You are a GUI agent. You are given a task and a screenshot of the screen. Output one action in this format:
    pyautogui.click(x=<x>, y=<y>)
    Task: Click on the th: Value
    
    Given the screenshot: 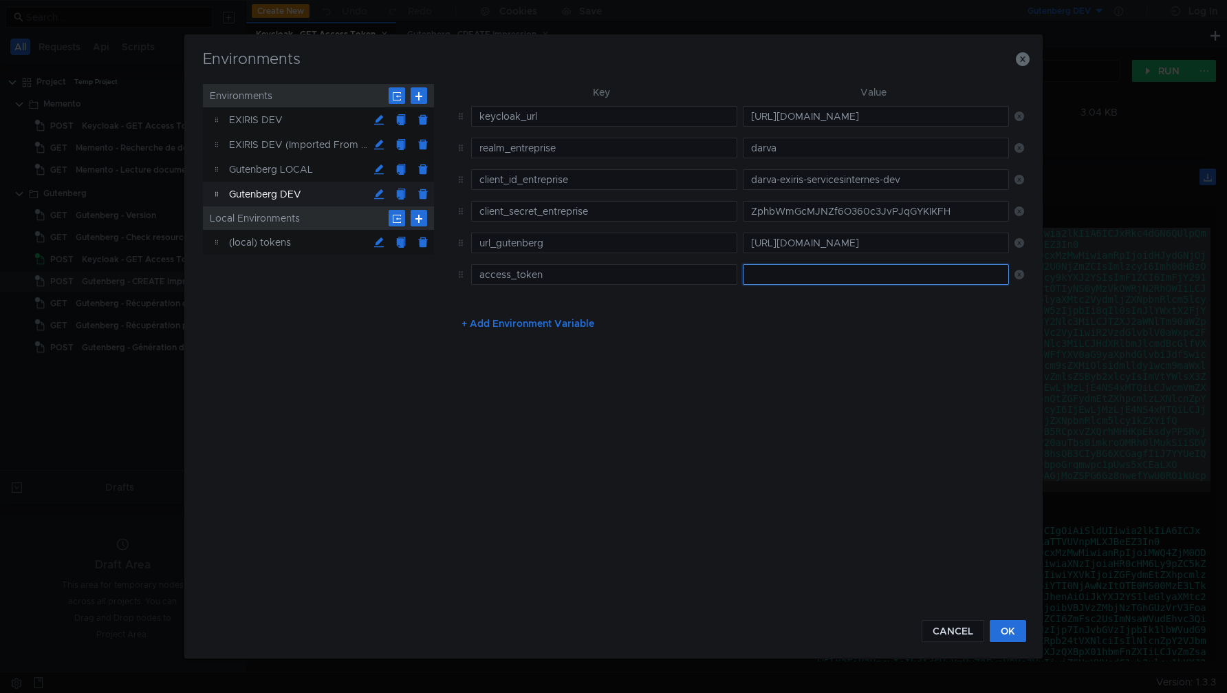 What is the action you would take?
    pyautogui.click(x=873, y=92)
    